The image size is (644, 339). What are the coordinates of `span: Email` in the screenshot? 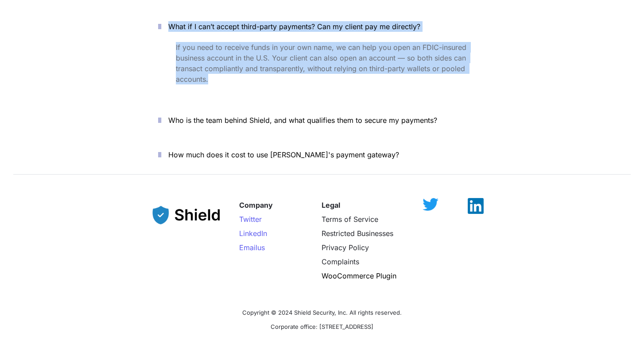 It's located at (248, 248).